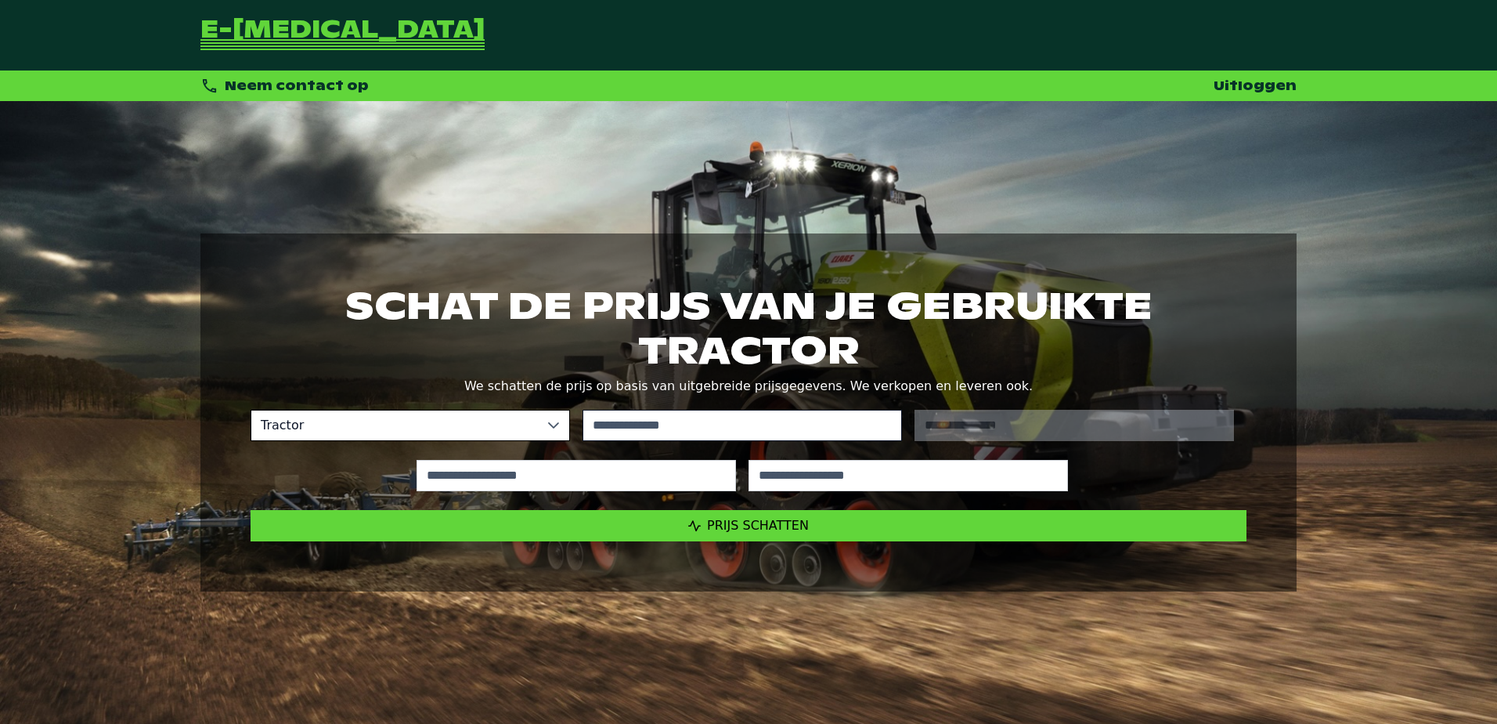 The image size is (1497, 724). Describe the element at coordinates (395, 425) in the screenshot. I see `span: Tractor` at that location.